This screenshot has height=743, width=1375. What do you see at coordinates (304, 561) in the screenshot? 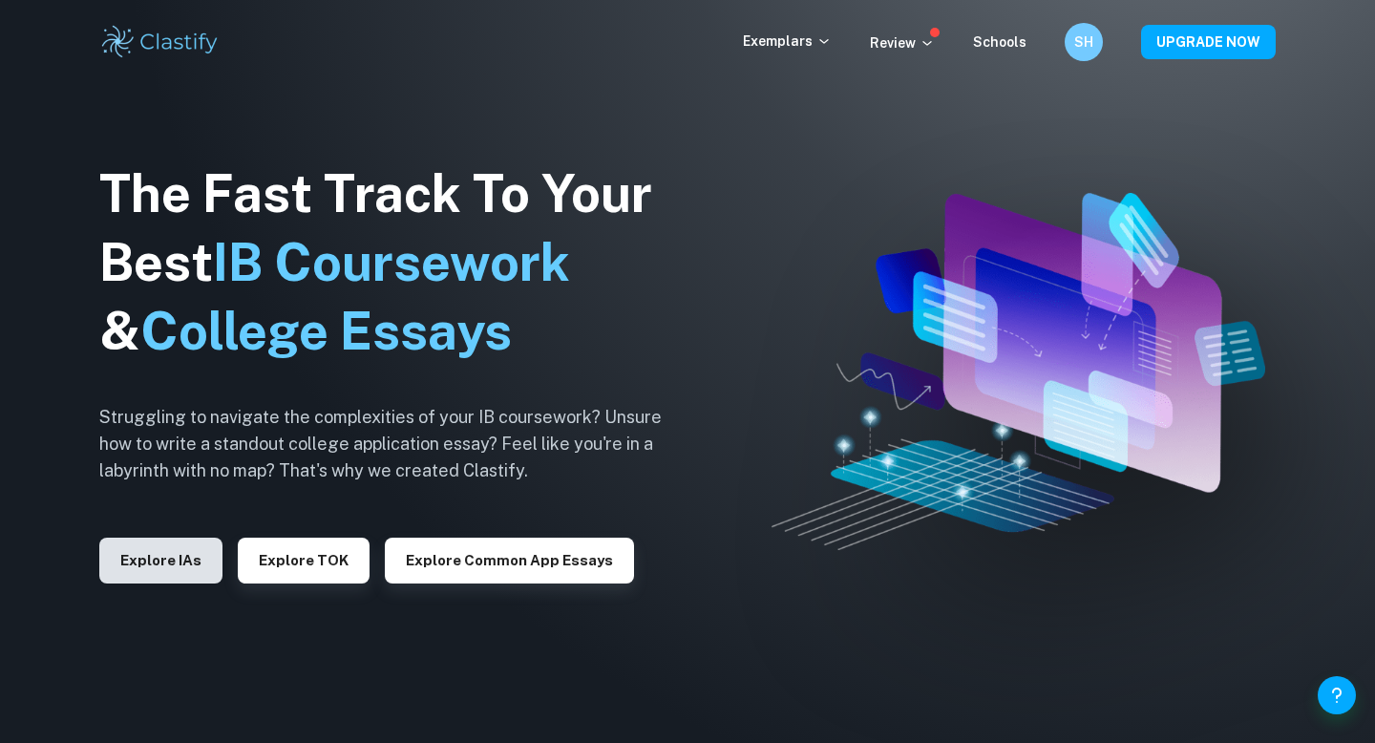
I see `button: Explore TOK` at bounding box center [304, 561].